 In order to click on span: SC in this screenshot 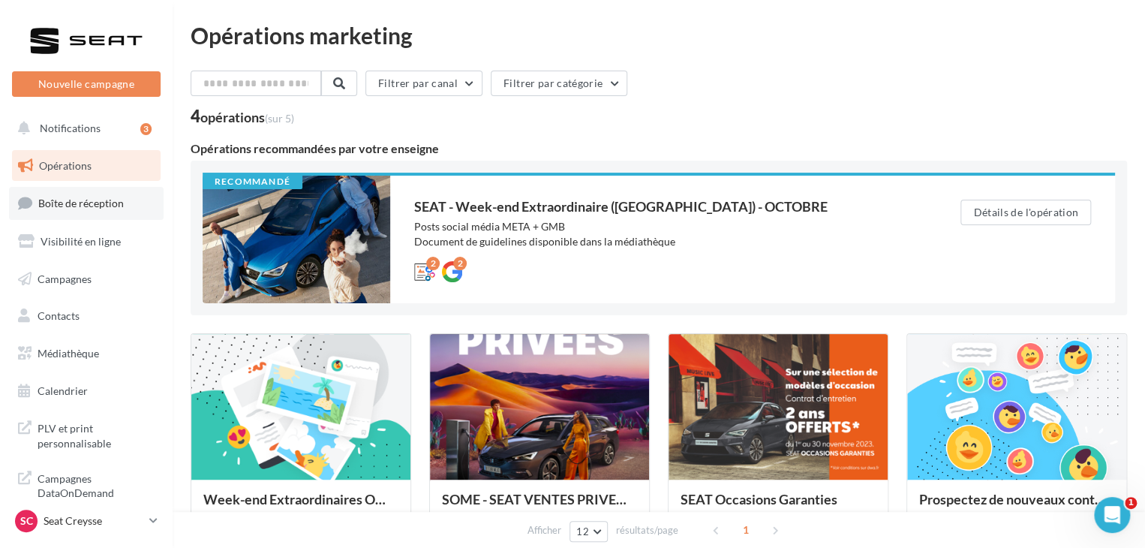, I will do `click(26, 521)`.